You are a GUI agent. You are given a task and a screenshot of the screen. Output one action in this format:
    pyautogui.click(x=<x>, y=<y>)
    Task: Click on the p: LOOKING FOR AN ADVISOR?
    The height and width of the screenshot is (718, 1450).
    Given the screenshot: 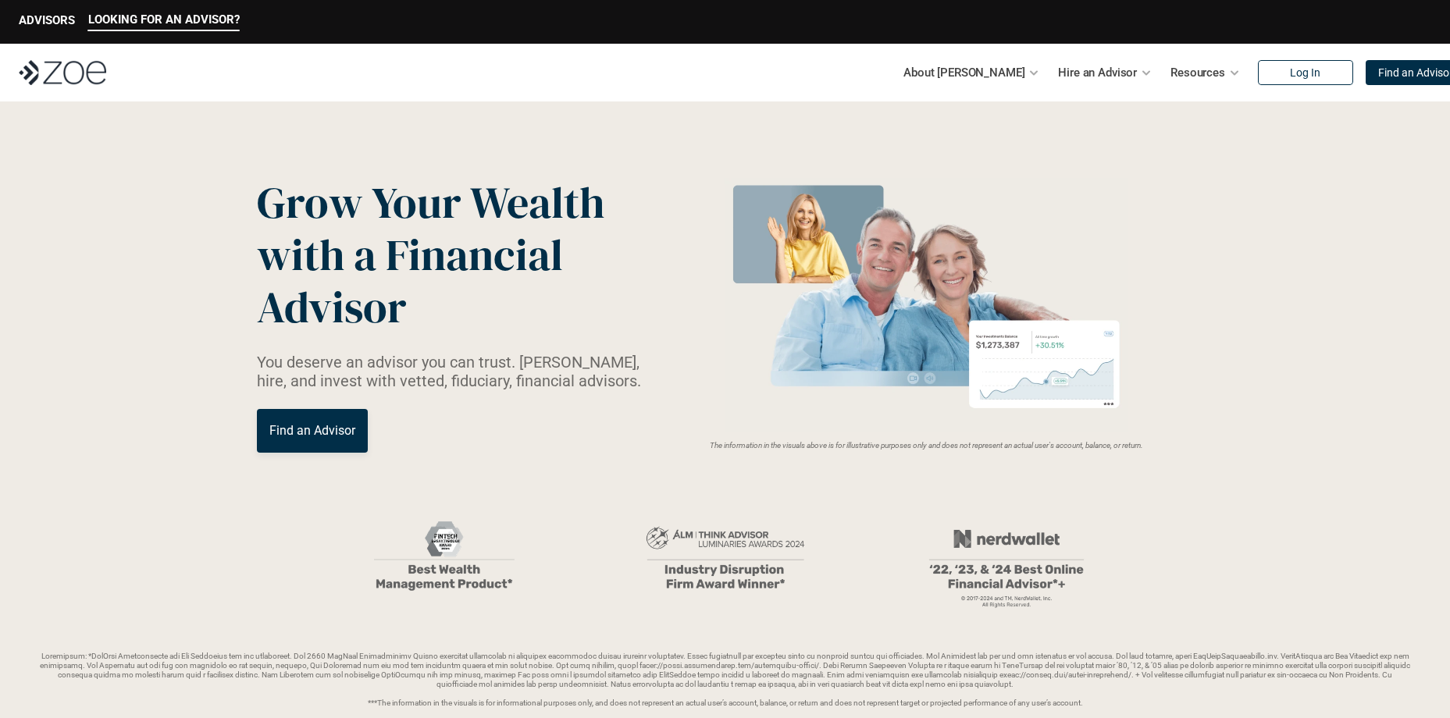 What is the action you would take?
    pyautogui.click(x=164, y=20)
    